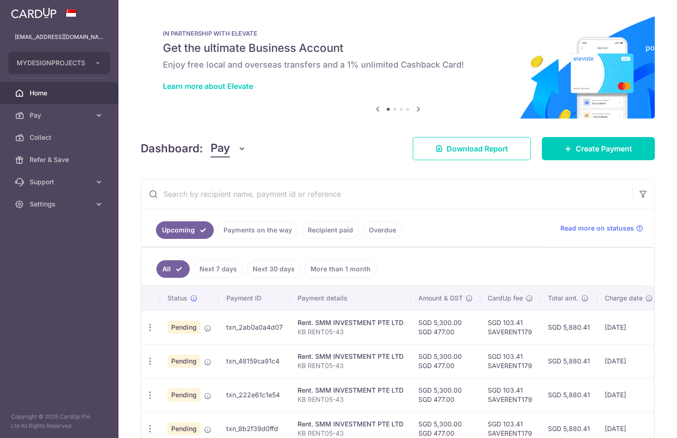 The height and width of the screenshot is (438, 677). I want to click on td: txn_2ab0a0a4d07, so click(255, 327).